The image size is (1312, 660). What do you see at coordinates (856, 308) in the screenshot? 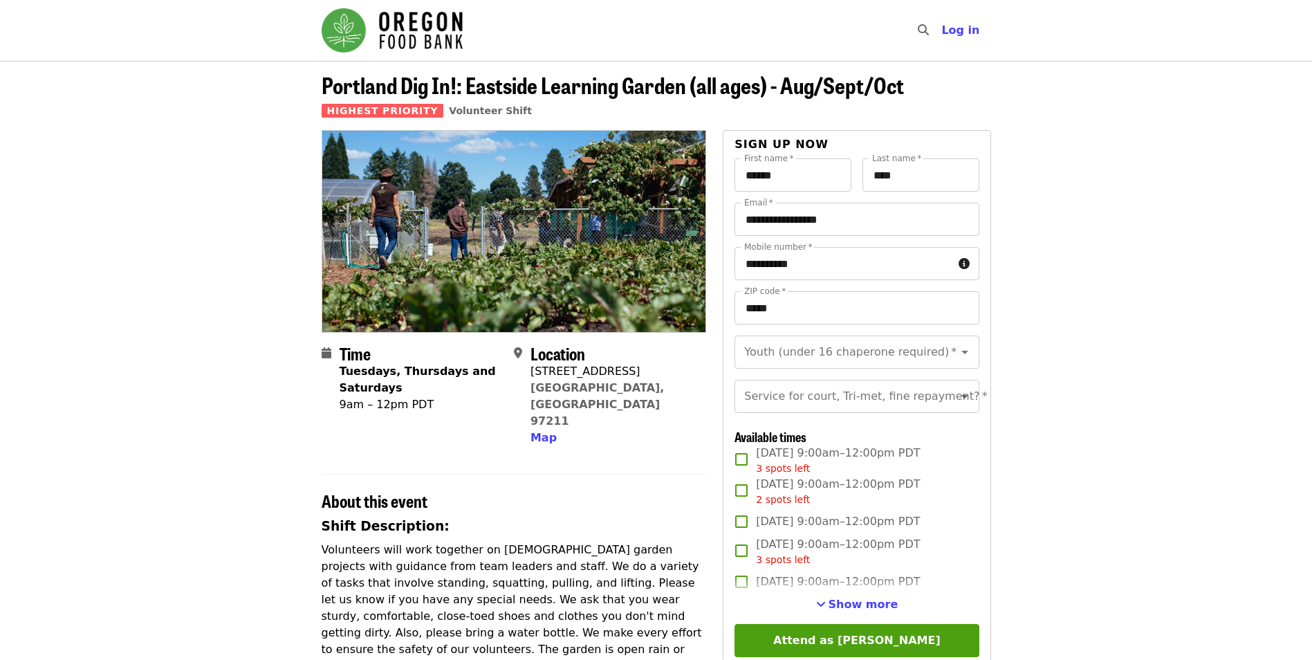
I see `input: ZIP code` at bounding box center [856, 308].